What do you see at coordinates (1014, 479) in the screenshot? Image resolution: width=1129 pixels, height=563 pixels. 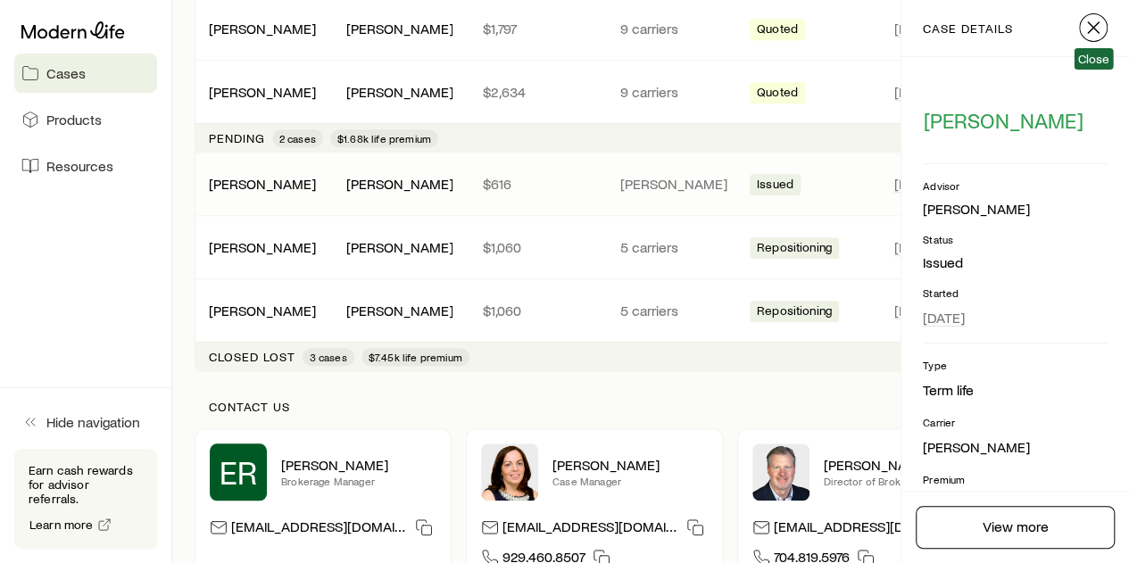 I see `p: Premium` at bounding box center [1014, 479].